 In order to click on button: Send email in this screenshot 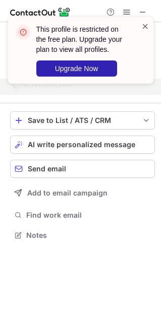, I will do `click(82, 169)`.